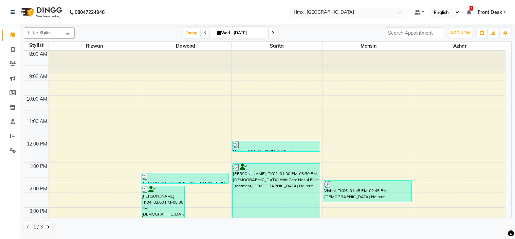 The height and width of the screenshot is (239, 515). I want to click on span: 1 / 3, so click(38, 226).